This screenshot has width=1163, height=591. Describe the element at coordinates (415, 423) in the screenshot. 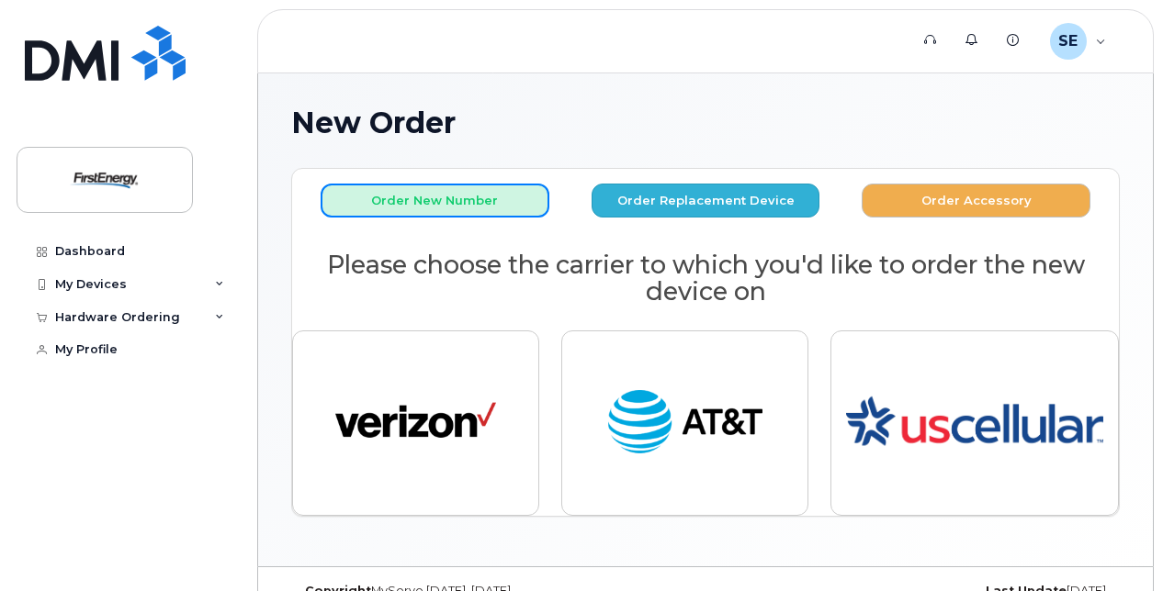

I see `img: verizon-ab2890fd1dd4a6c9cf5f392cd2db4626a3dae38ee8226e09bcb5c993c4c79f81.png` at that location.